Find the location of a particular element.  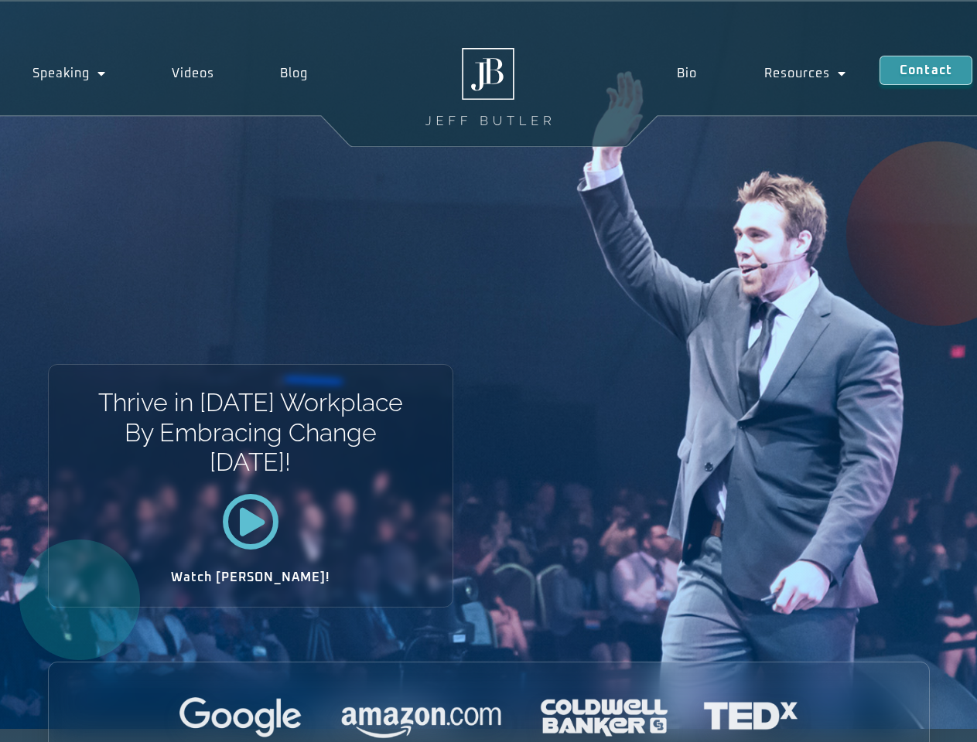

nav: Menu is located at coordinates (761, 73).